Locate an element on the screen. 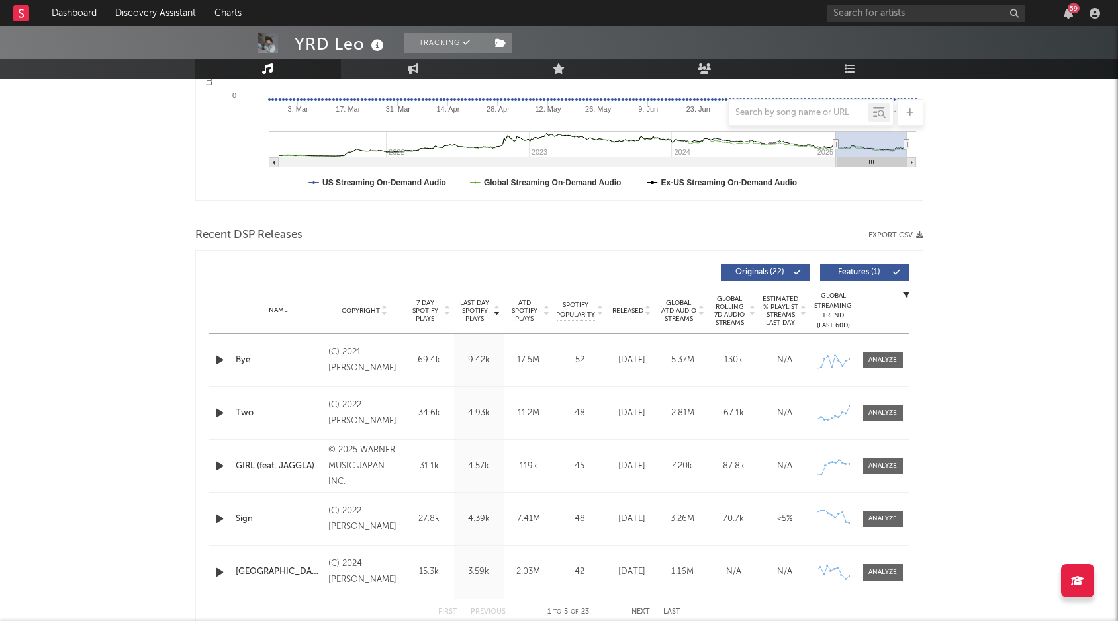  div: 69.4k is located at coordinates (429, 361).